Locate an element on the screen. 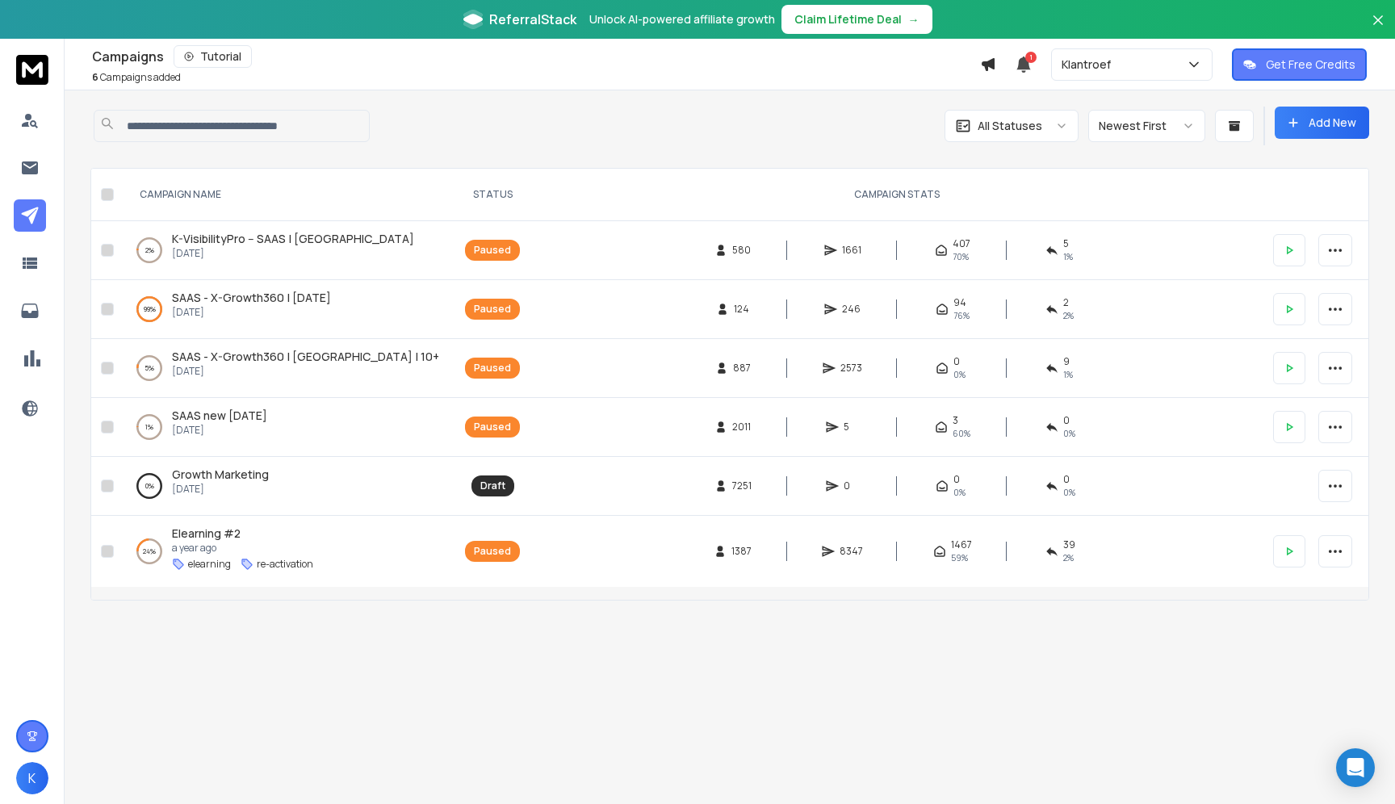  button: Get Free Credits is located at coordinates (1299, 65).